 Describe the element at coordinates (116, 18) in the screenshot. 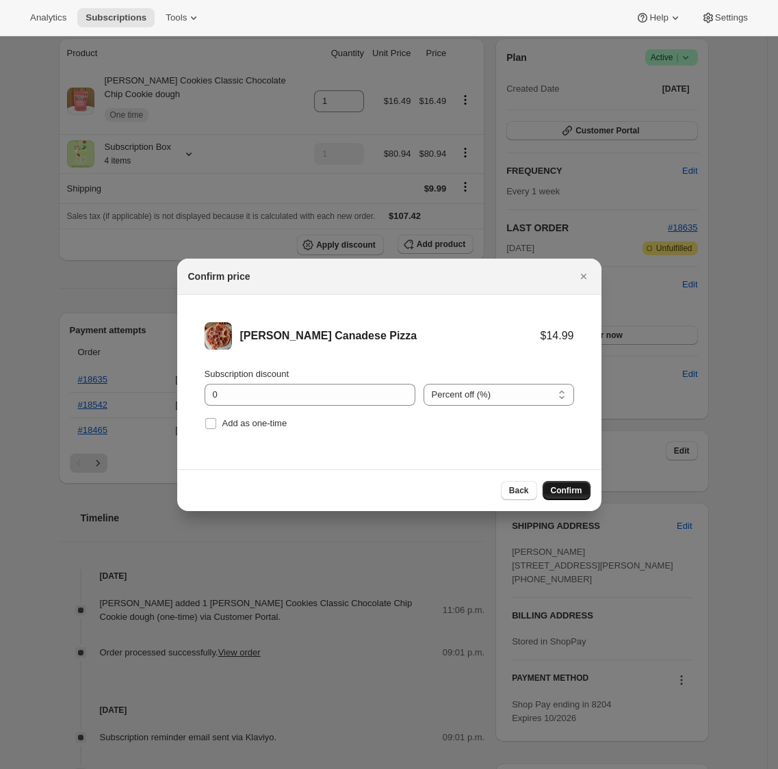

I see `span: Subscriptions` at that location.